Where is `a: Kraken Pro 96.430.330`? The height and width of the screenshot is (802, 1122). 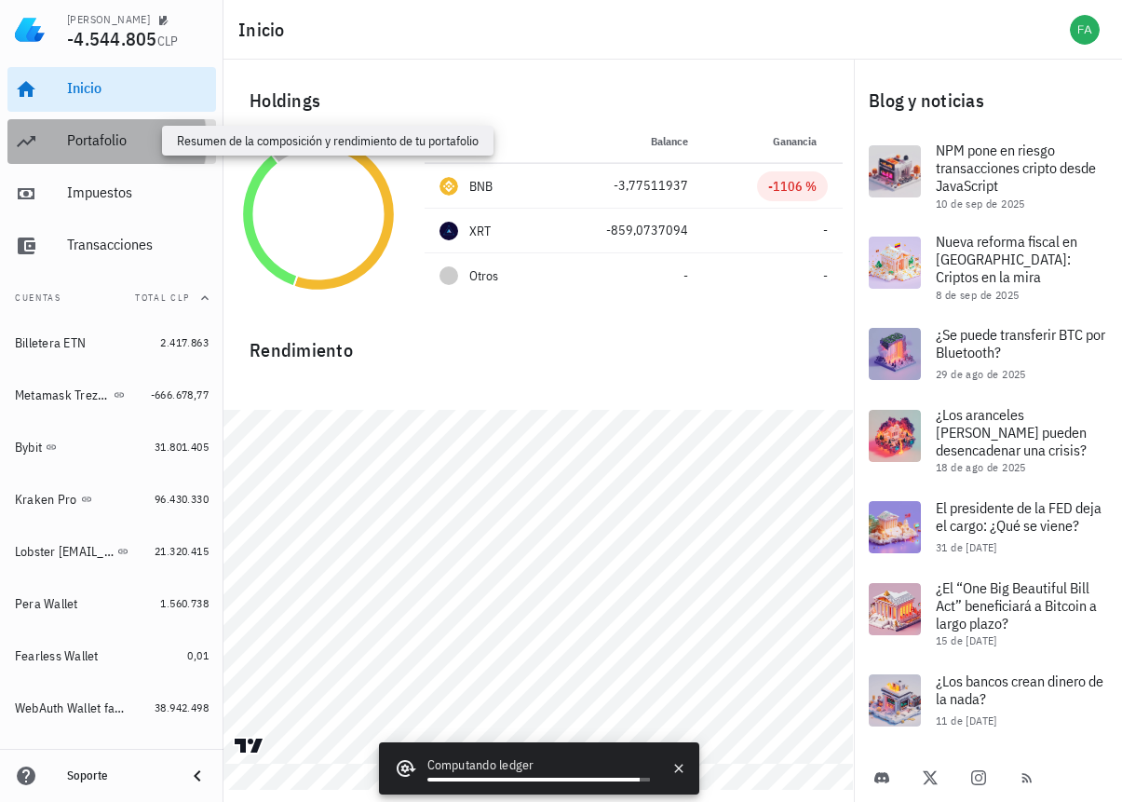
a: Kraken Pro 96.430.330 is located at coordinates (112, 499).